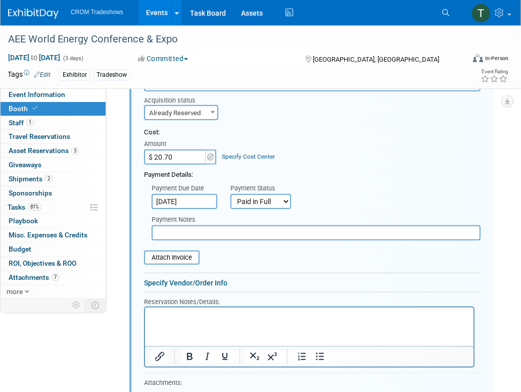 This screenshot has width=521, height=392. What do you see at coordinates (53, 207) in the screenshot?
I see `a: Tasks81%` at bounding box center [53, 207].